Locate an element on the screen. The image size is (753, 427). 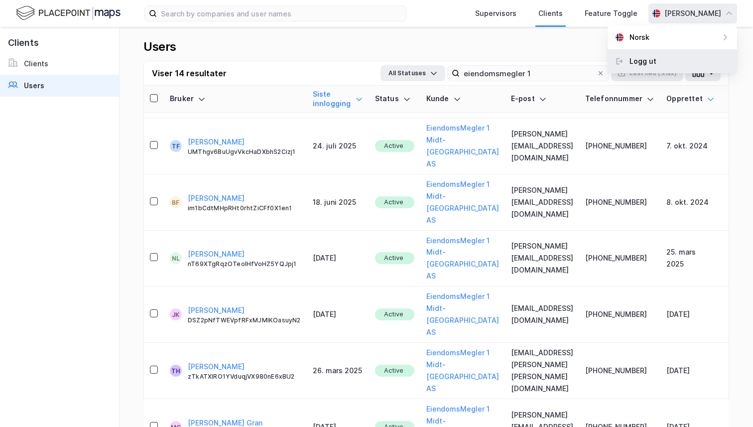
td: 26. mars 2025 is located at coordinates (338, 371).